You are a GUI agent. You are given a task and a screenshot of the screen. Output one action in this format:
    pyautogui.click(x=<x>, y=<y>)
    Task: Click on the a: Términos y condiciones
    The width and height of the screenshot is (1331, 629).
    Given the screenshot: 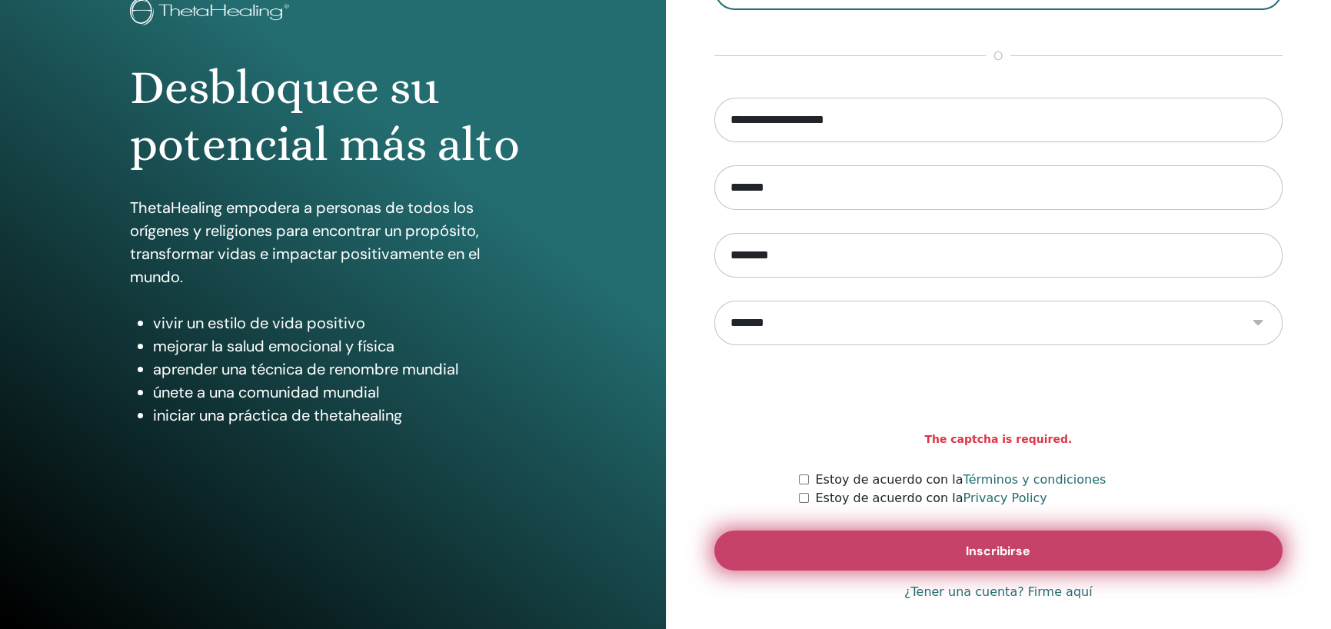 What is the action you would take?
    pyautogui.click(x=1035, y=479)
    